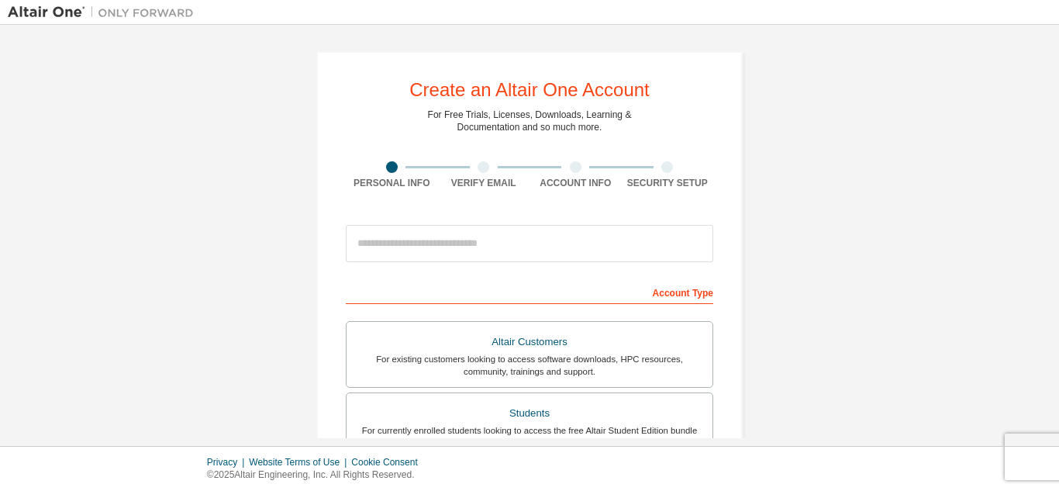 Image resolution: width=1059 pixels, height=491 pixels. I want to click on div: Account Type, so click(529, 291).